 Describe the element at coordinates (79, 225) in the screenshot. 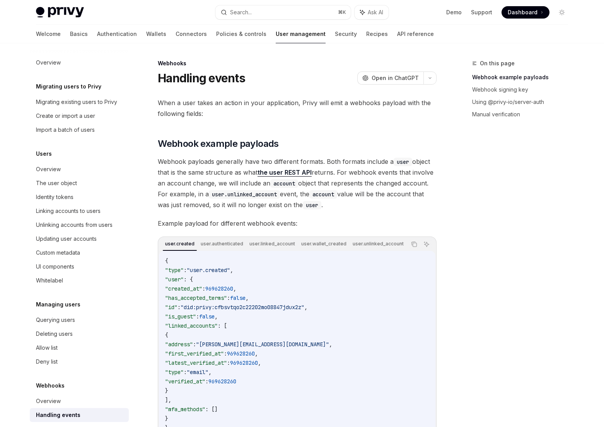

I see `a: Unlinking accounts from users` at that location.